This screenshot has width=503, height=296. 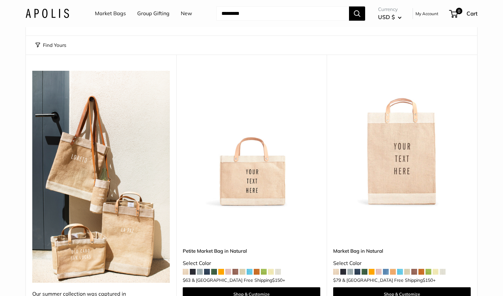 What do you see at coordinates (186, 14) in the screenshot?
I see `a: New` at bounding box center [186, 14].